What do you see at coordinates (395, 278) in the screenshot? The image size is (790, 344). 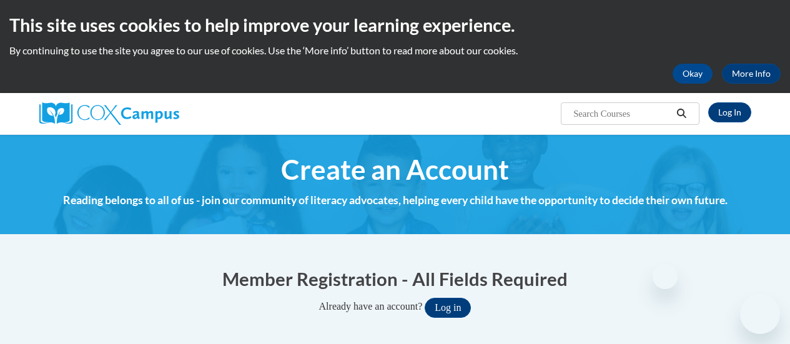 I see `h1: Member Registration - All Fields Required` at bounding box center [395, 278].